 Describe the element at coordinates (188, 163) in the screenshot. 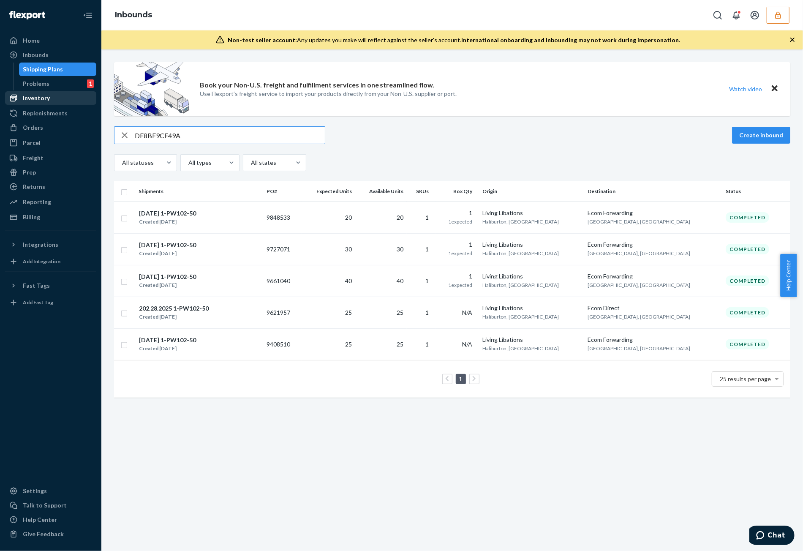

I see `input: All types` at that location.